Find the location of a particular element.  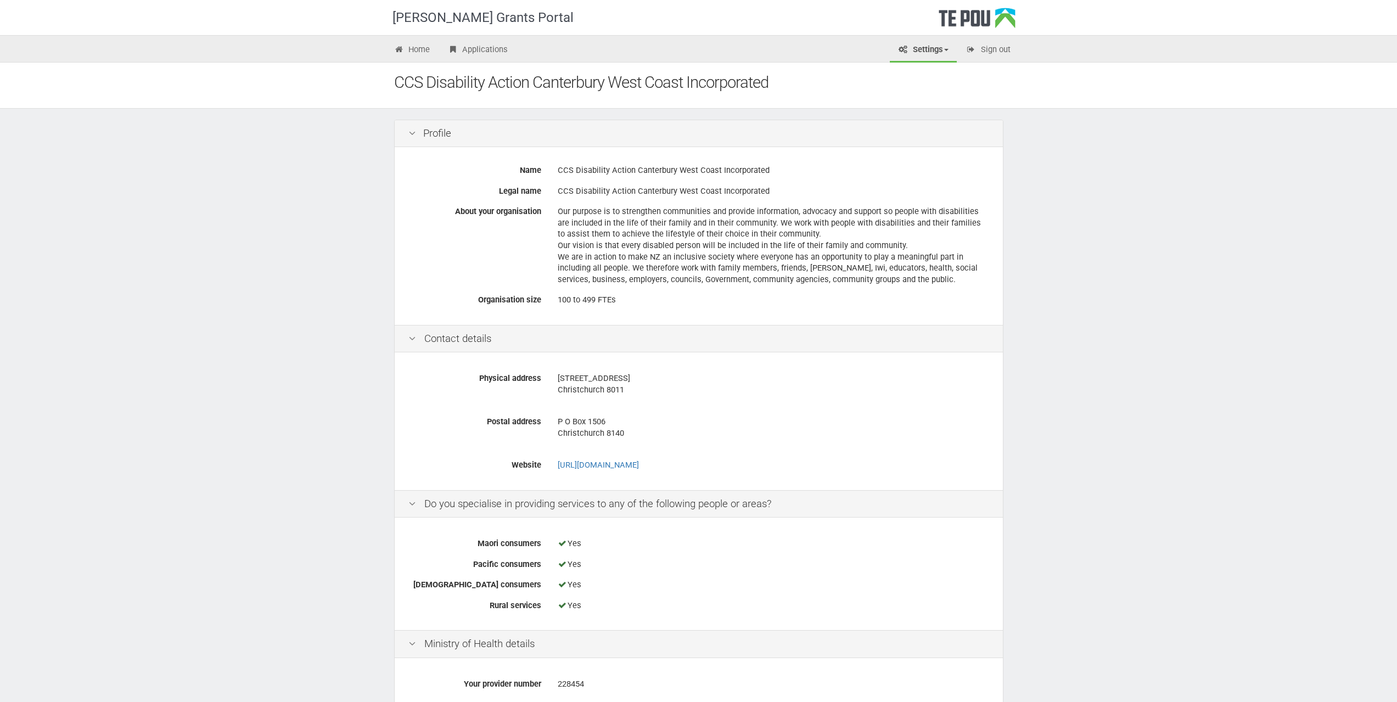

div: 100 to 499 FTEs is located at coordinates (773, 300).